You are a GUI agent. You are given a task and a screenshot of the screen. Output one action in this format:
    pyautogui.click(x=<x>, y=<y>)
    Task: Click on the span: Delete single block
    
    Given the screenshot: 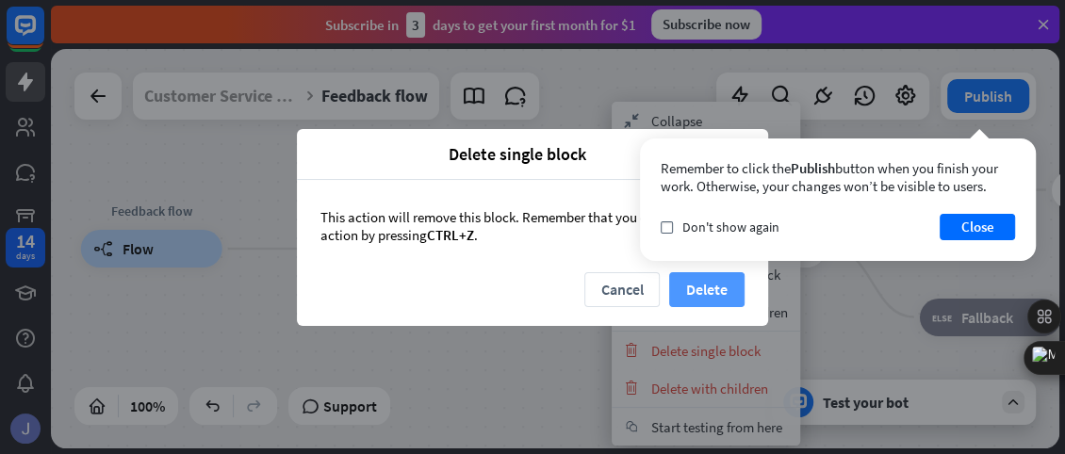 What is the action you would take?
    pyautogui.click(x=517, y=154)
    